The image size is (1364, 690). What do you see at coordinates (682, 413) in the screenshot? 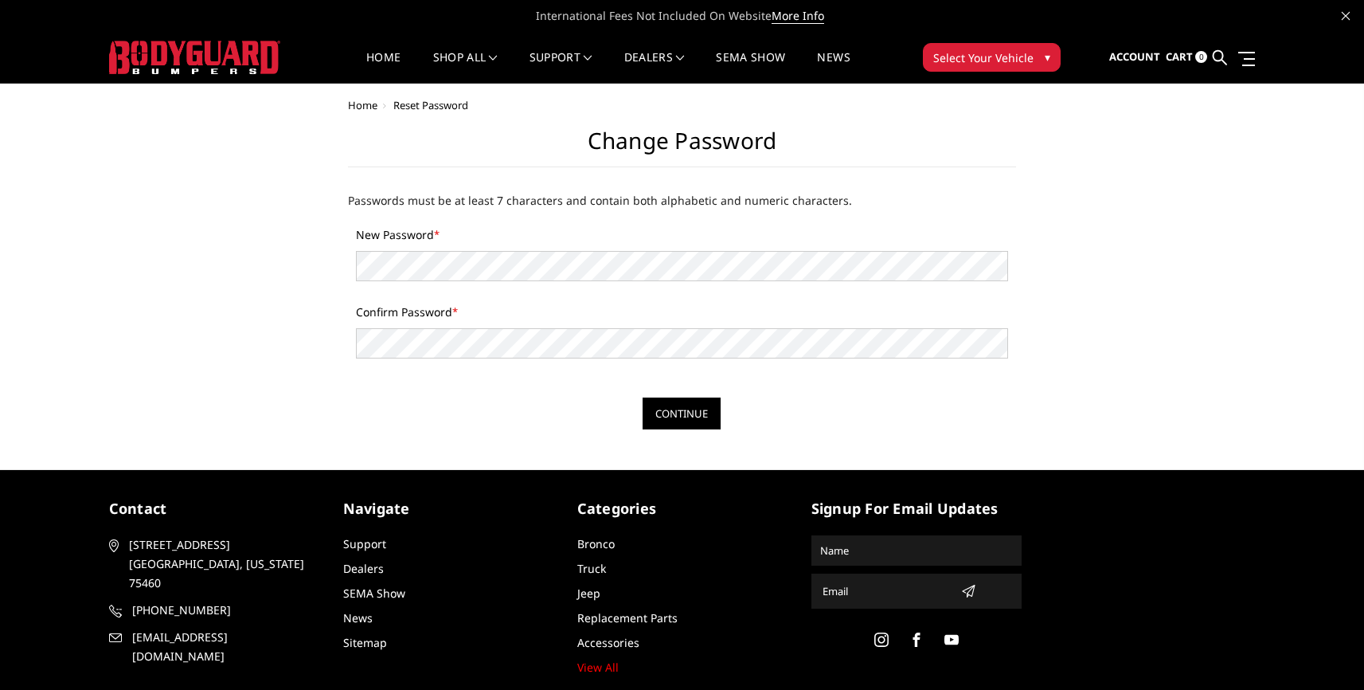
I see `input: Continue` at bounding box center [682, 413].